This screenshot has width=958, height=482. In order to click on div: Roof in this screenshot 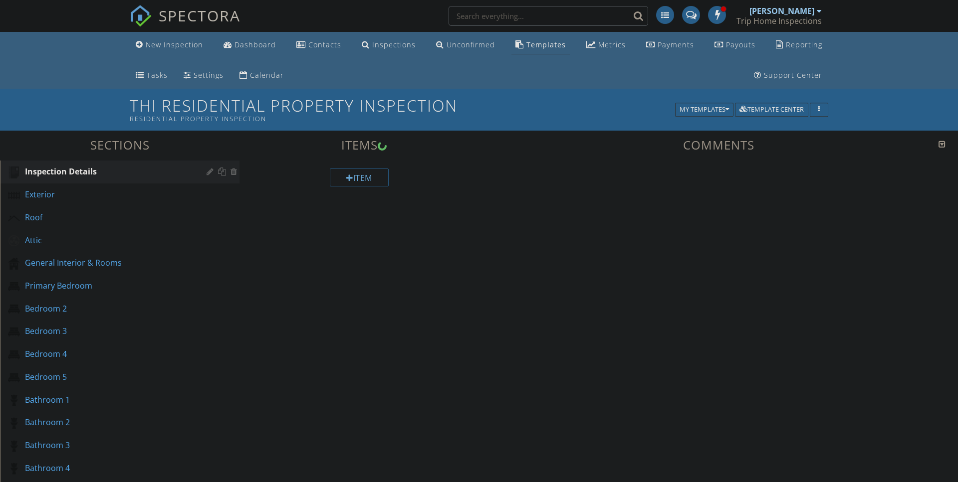, I will do `click(108, 218)`.